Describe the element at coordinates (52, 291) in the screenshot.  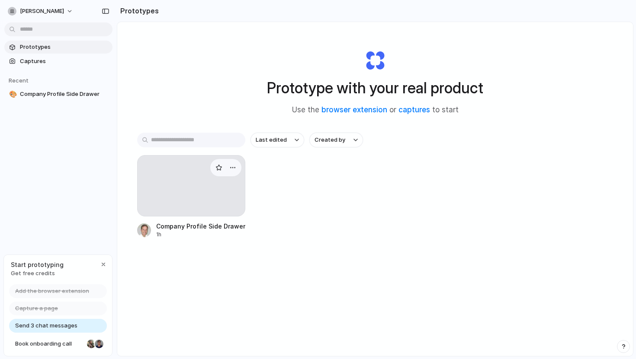
I see `span: Add the browser extension` at that location.